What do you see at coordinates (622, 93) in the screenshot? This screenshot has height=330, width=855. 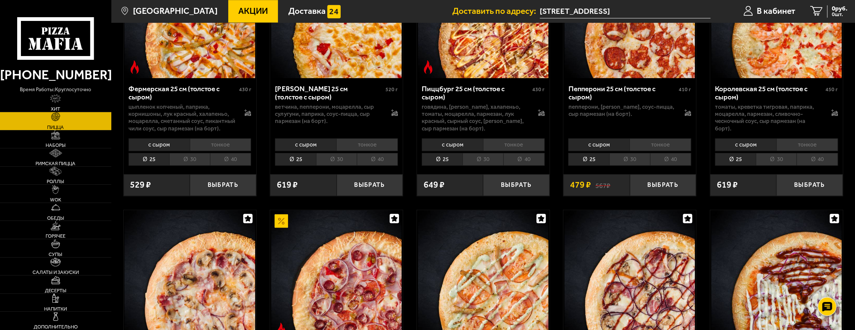 I see `div: Пепперони 25 см (толстое с сыром)` at bounding box center [622, 93].